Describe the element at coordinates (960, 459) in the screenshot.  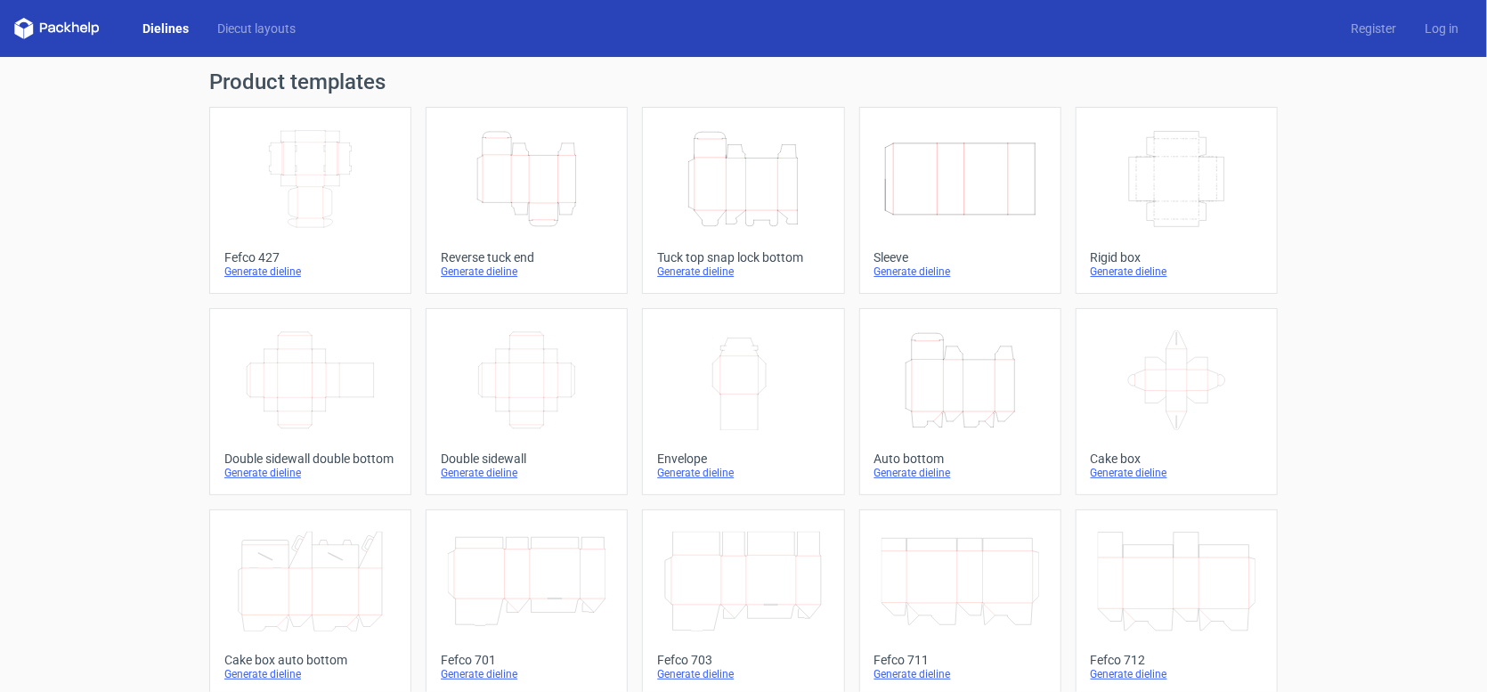
I see `div: Auto bottom` at that location.